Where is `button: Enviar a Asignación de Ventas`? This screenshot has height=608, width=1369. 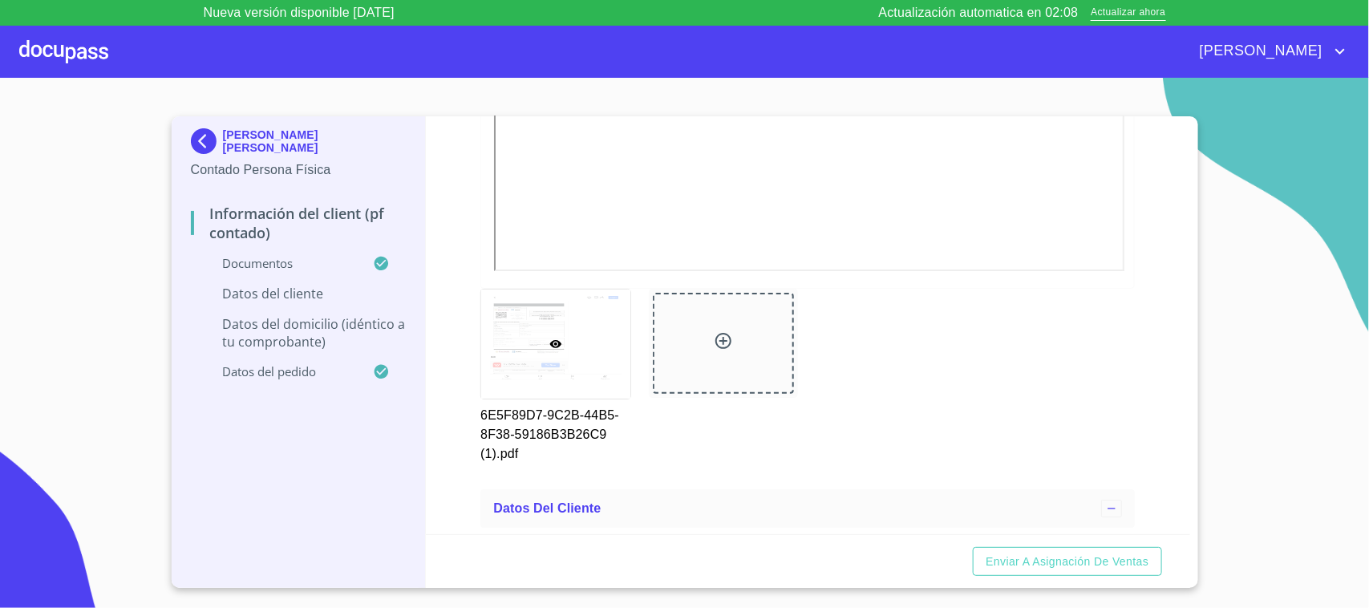
button: Enviar a Asignación de Ventas is located at coordinates (1067, 561).